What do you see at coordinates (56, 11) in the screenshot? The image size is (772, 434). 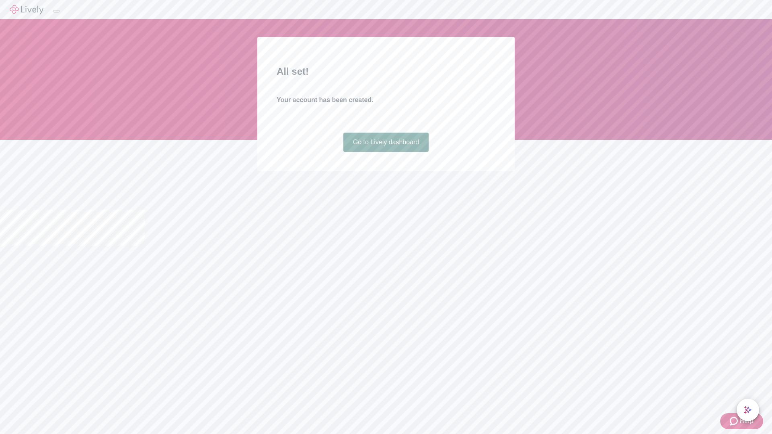 I see `button: Log out` at bounding box center [56, 11].